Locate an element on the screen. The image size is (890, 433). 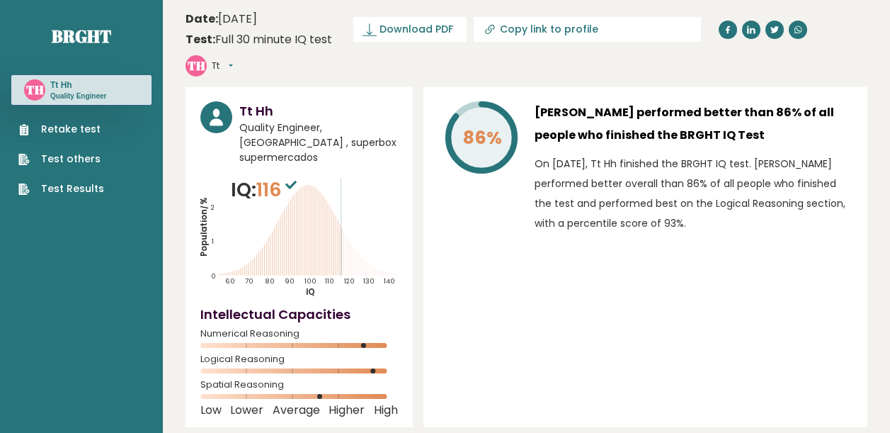
tspan: 80 is located at coordinates (270, 280).